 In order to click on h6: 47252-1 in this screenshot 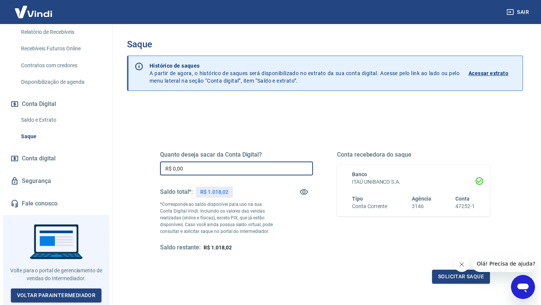, I will do `click(465, 206)`.